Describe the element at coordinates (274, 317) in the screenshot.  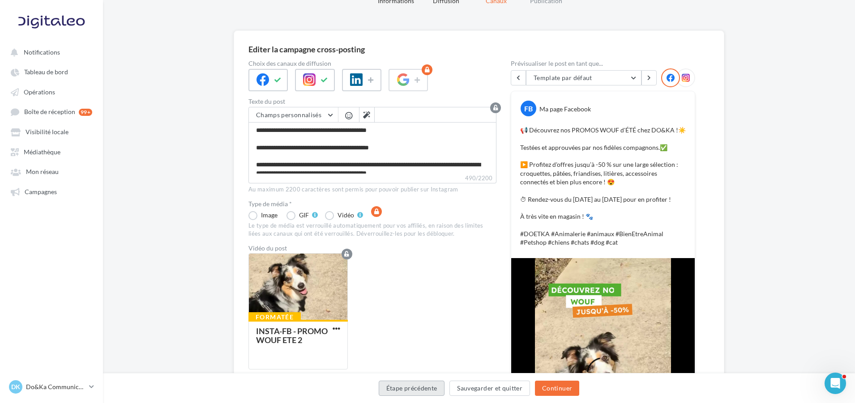
I see `div: Formatée` at that location.